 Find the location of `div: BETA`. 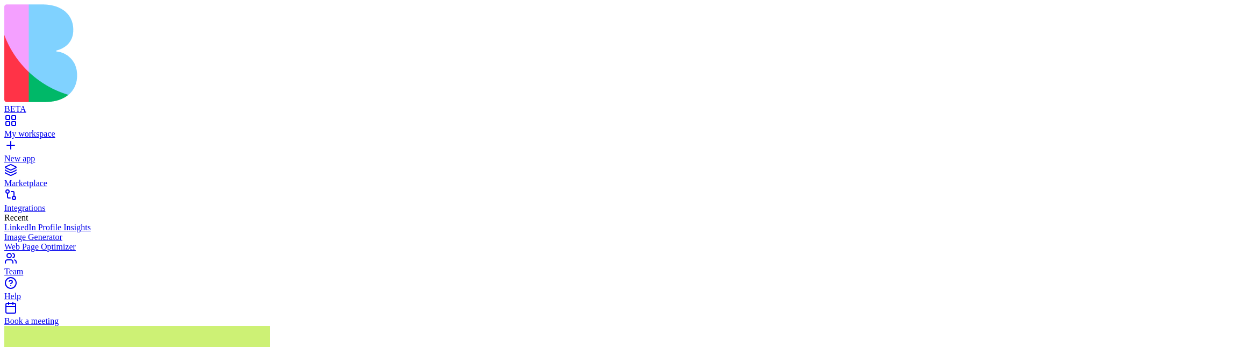

div: BETA is located at coordinates (625, 109).